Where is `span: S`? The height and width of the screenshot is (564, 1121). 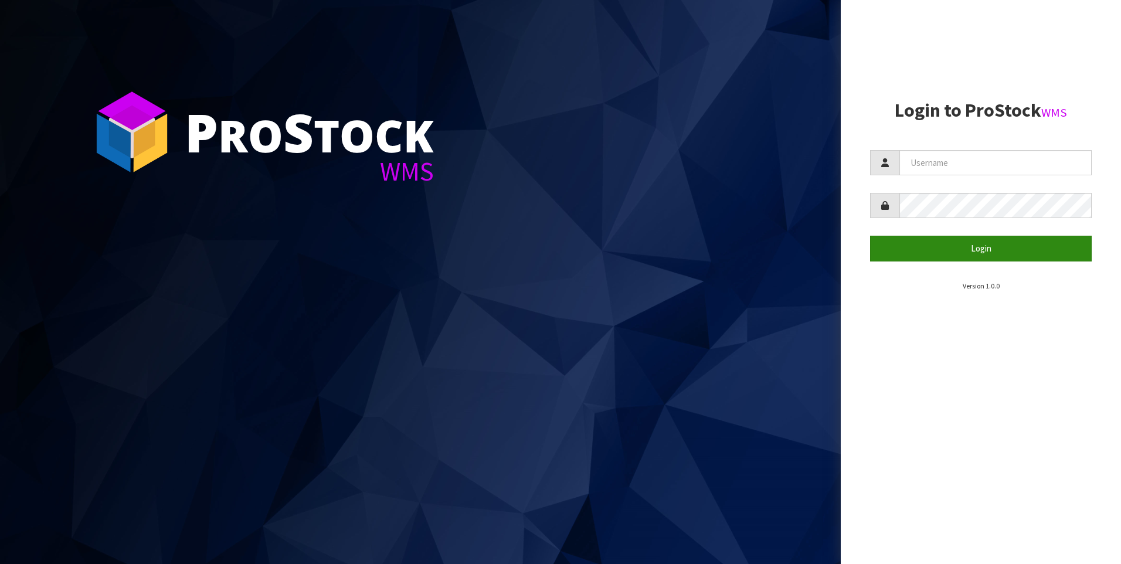
span: S is located at coordinates (298, 132).